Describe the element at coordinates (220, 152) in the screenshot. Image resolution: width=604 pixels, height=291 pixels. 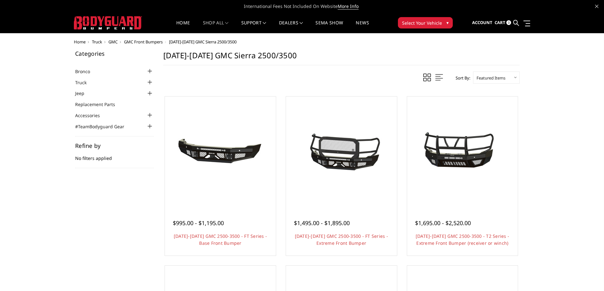
I see `a: 2024-2025 GMC 2500-3500 - FT Series - Base Front Bumper 2024-2025 GMC 2500-3500 - FT Series - Bas...` at that location.